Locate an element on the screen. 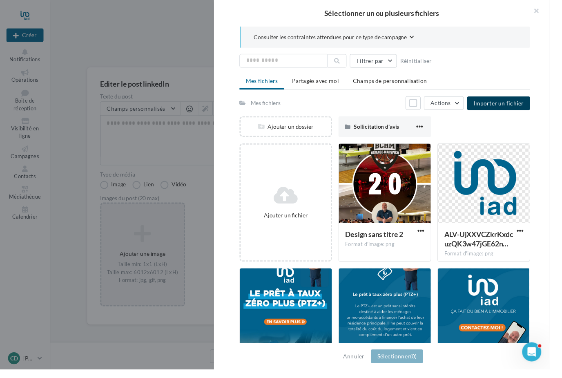 Image resolution: width=562 pixels, height=378 pixels. span: Actions is located at coordinates (451, 105).